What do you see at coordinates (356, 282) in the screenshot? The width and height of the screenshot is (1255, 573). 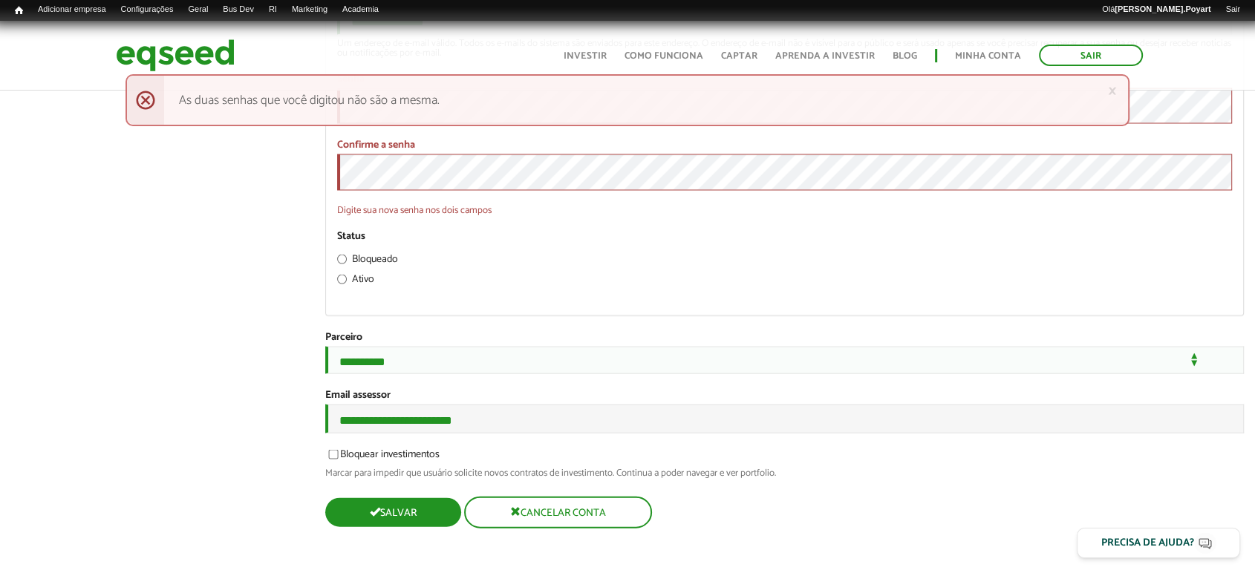 I see `label: Ativo` at bounding box center [356, 282].